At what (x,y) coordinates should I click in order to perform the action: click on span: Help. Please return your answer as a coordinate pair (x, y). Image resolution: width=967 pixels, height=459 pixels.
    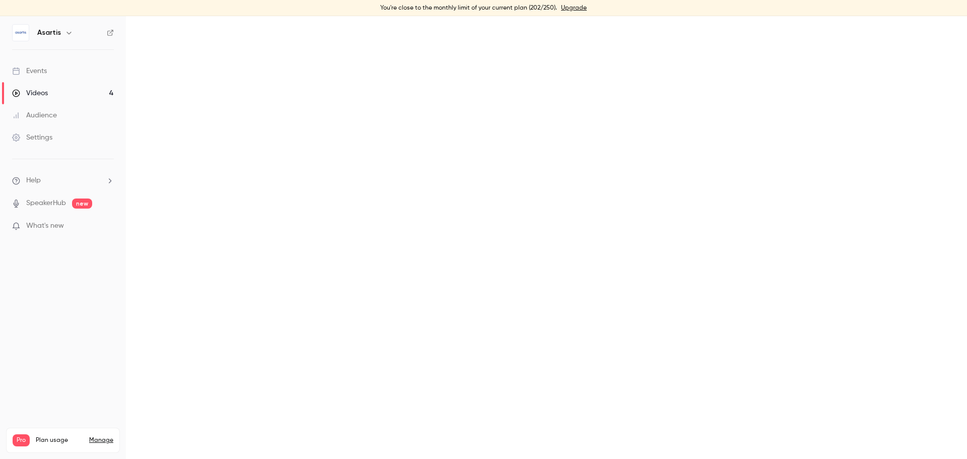
    Looking at the image, I should click on (33, 180).